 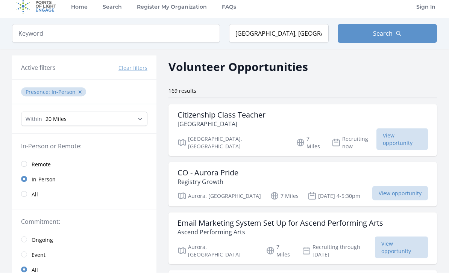 I want to click on span: 169 results, so click(x=182, y=91).